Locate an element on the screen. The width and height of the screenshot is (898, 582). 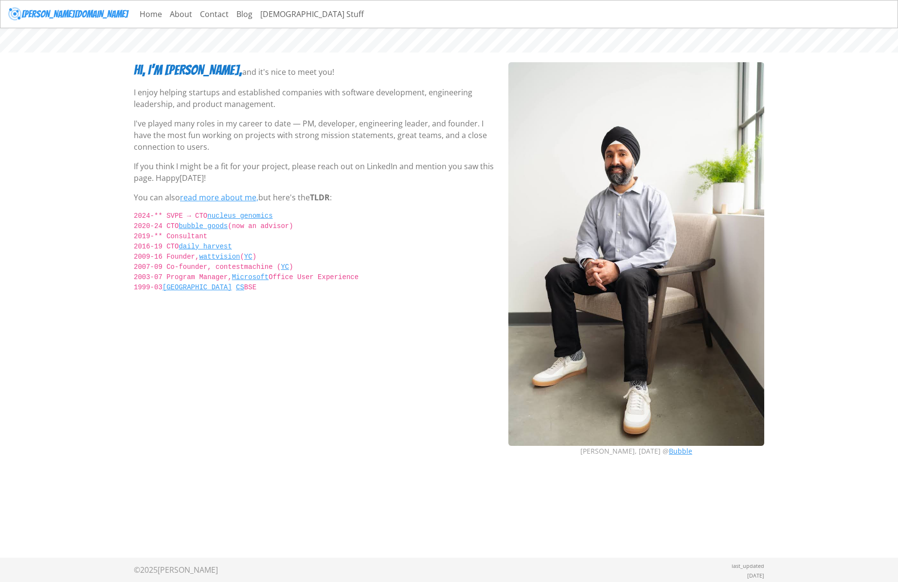
a: Home is located at coordinates (151, 14).